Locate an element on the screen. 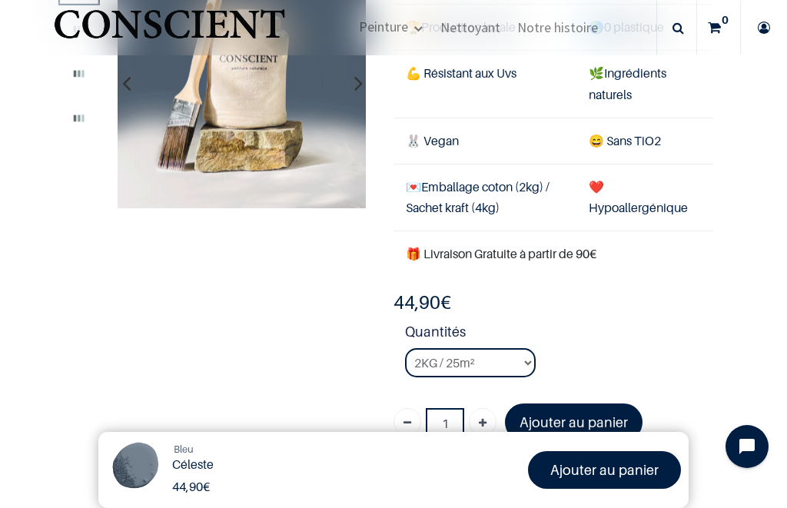 The height and width of the screenshot is (508, 787). span: Logo of Conscient is located at coordinates (169, 31).